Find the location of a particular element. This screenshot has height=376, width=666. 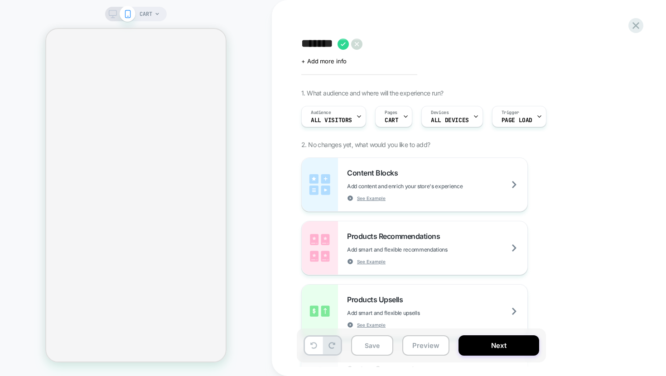

span: Trigger is located at coordinates (510, 113).